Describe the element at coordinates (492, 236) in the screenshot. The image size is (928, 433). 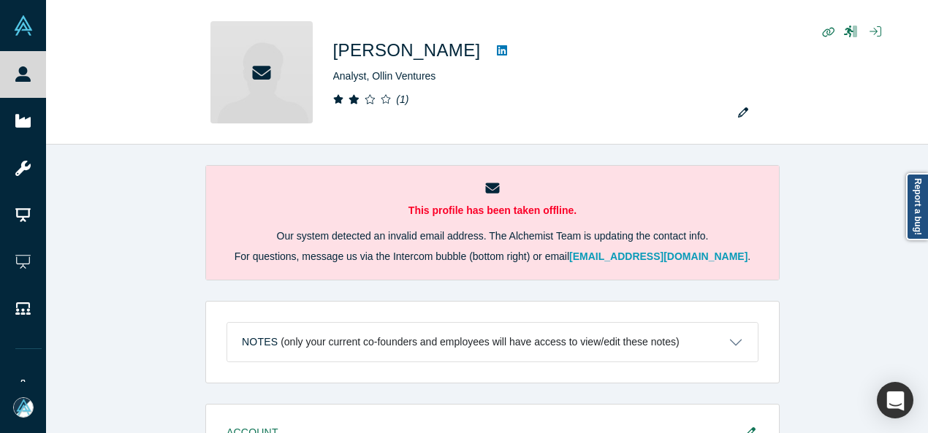
I see `p: Our system detected an invalid email address. The Alchemist Team is updating the contact info.` at that location.